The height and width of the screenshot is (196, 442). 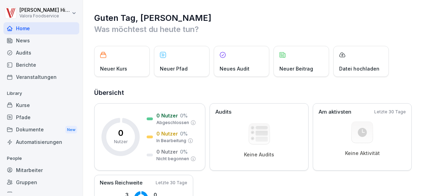 I want to click on p: Keine Audits, so click(x=259, y=155).